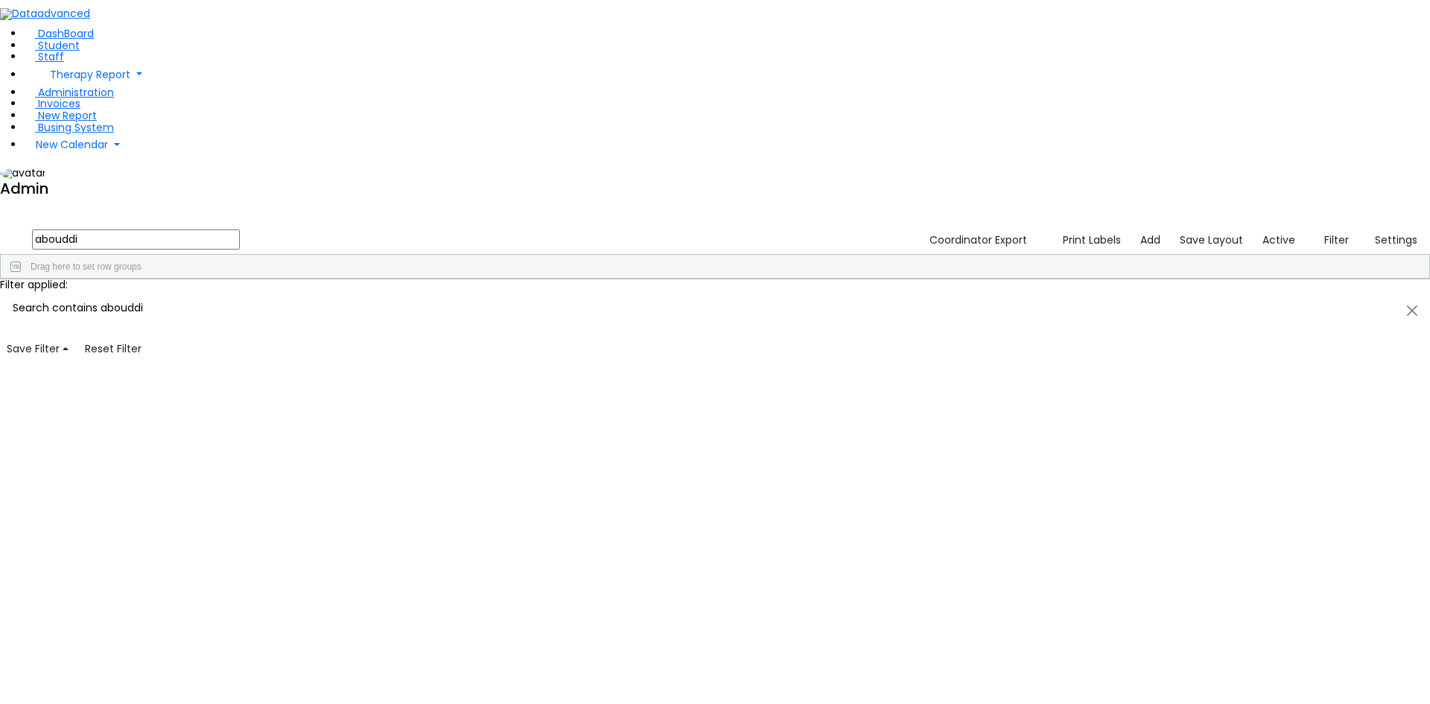 The image size is (1430, 704). Describe the element at coordinates (59, 34) in the screenshot. I see `a: DashBoard` at that location.